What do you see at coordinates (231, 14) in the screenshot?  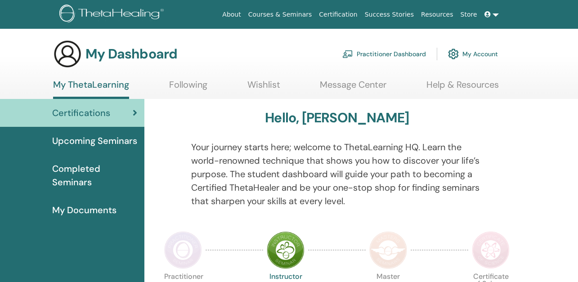 I see `a: About` at bounding box center [231, 14].